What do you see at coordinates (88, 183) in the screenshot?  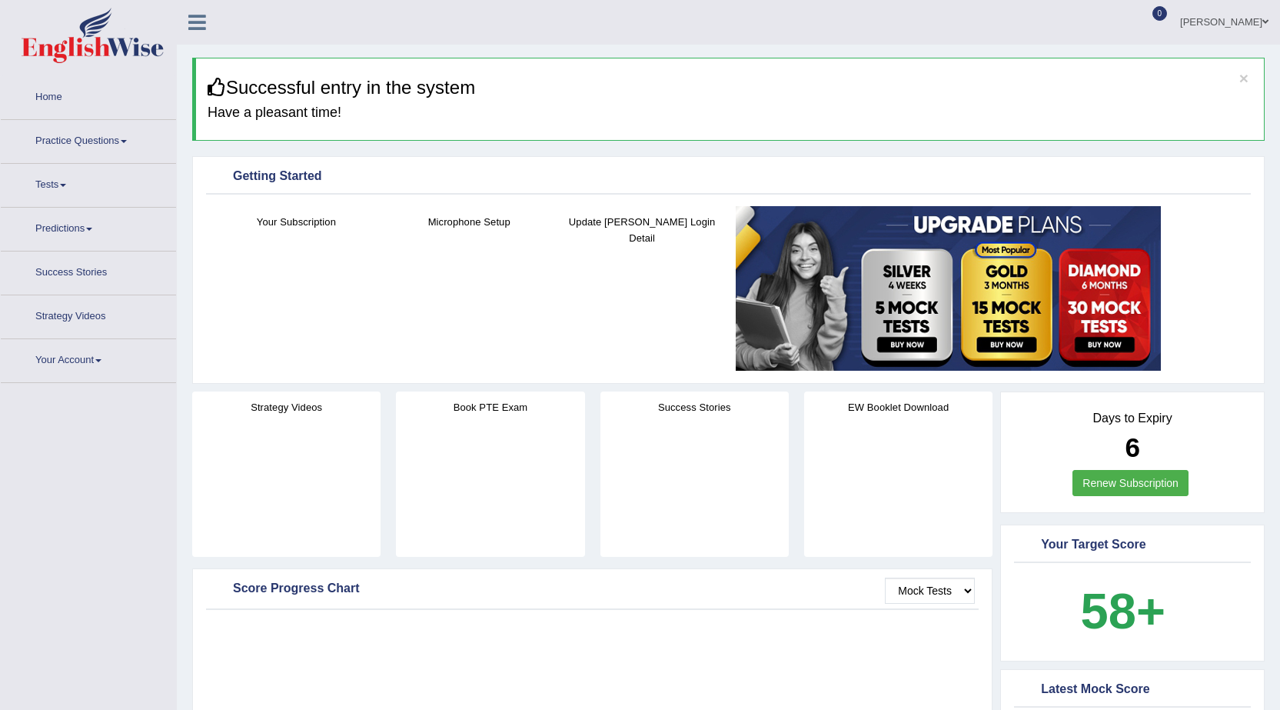 I see `a: Tests` at bounding box center [88, 183].